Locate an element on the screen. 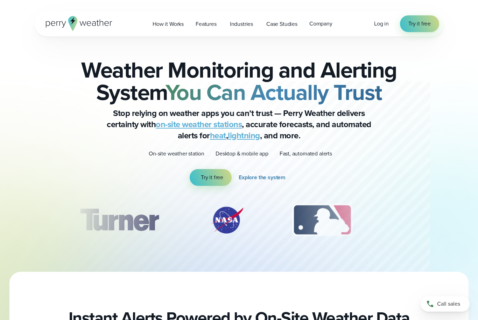  p: Stop relying on weather apps you can’t trust — Perry Weather delivers certainty with , accurate f... is located at coordinates (239, 125).